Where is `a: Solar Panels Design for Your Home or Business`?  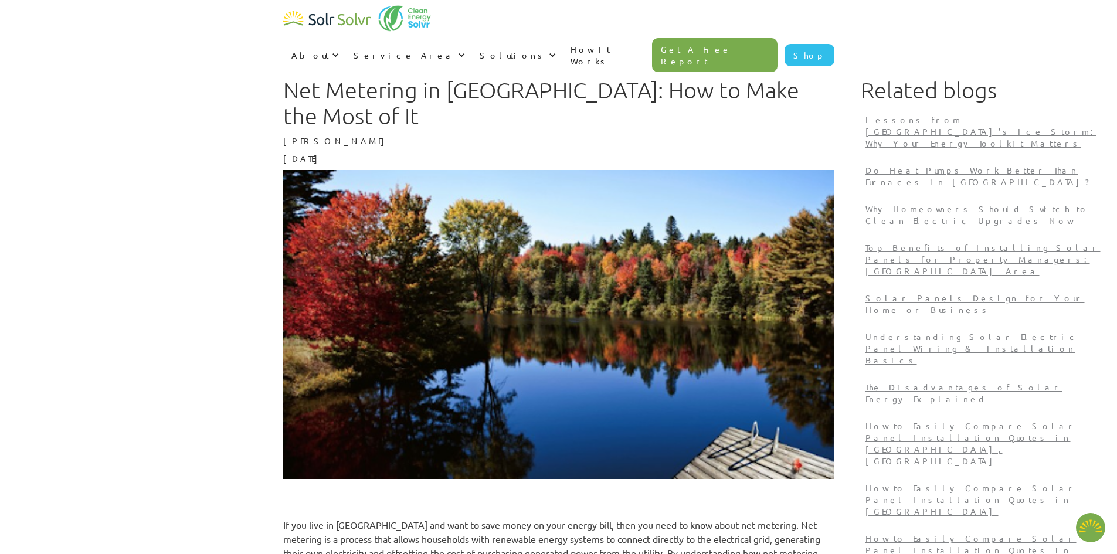 a: Solar Panels Design for Your Home or Business is located at coordinates (984, 307).